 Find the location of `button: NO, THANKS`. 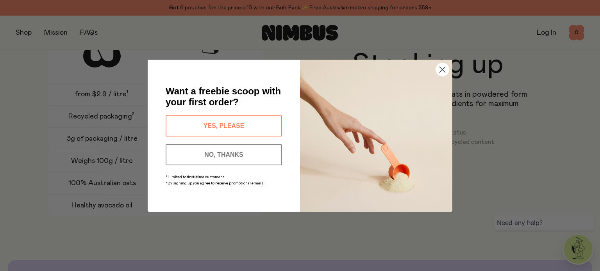

button: NO, THANKS is located at coordinates (224, 155).